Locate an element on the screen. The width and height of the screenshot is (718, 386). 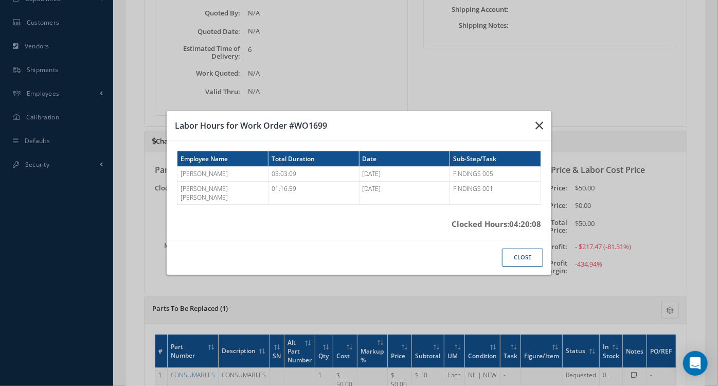
th: Date is located at coordinates (404, 159).